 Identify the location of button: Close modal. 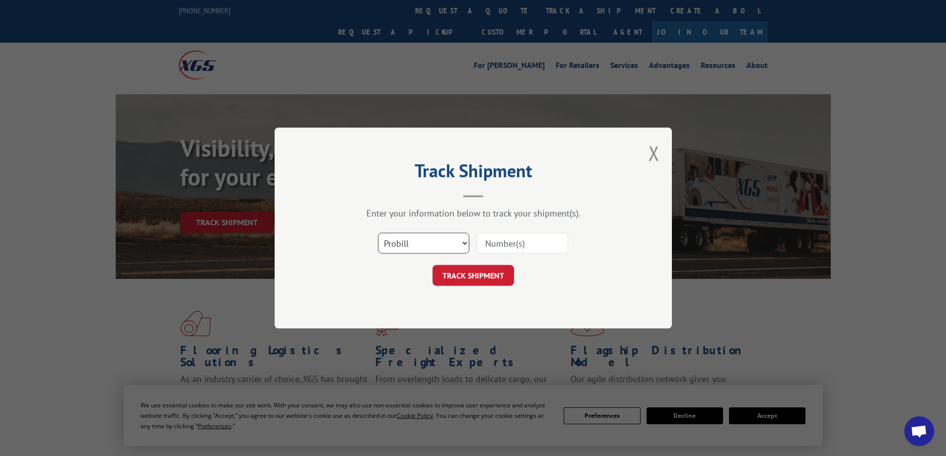
(654, 153).